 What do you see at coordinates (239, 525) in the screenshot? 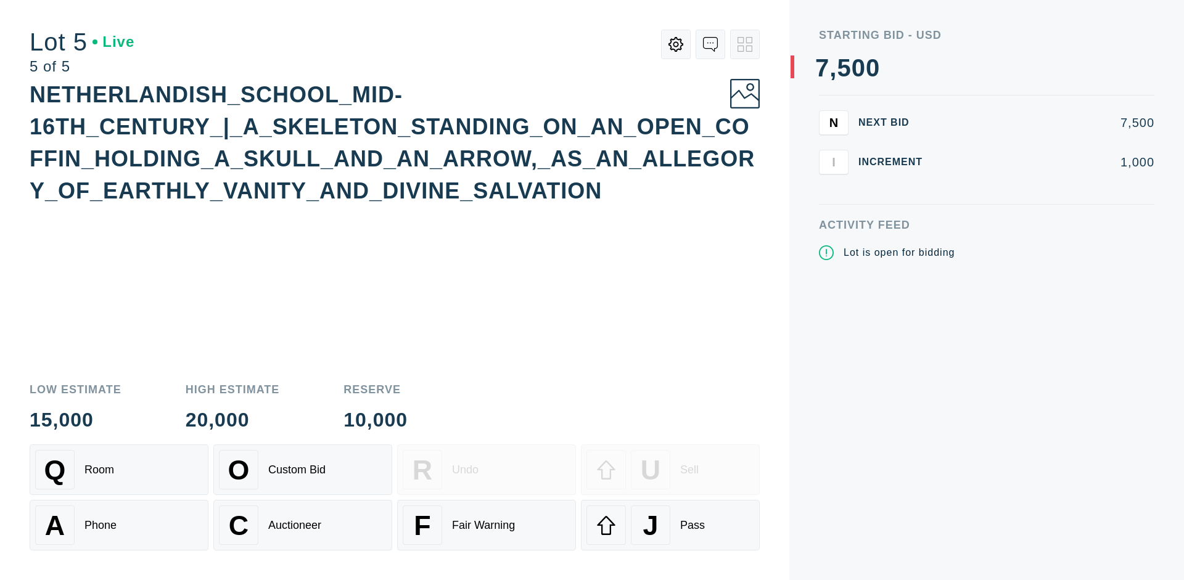
I see `span: C` at bounding box center [239, 525].